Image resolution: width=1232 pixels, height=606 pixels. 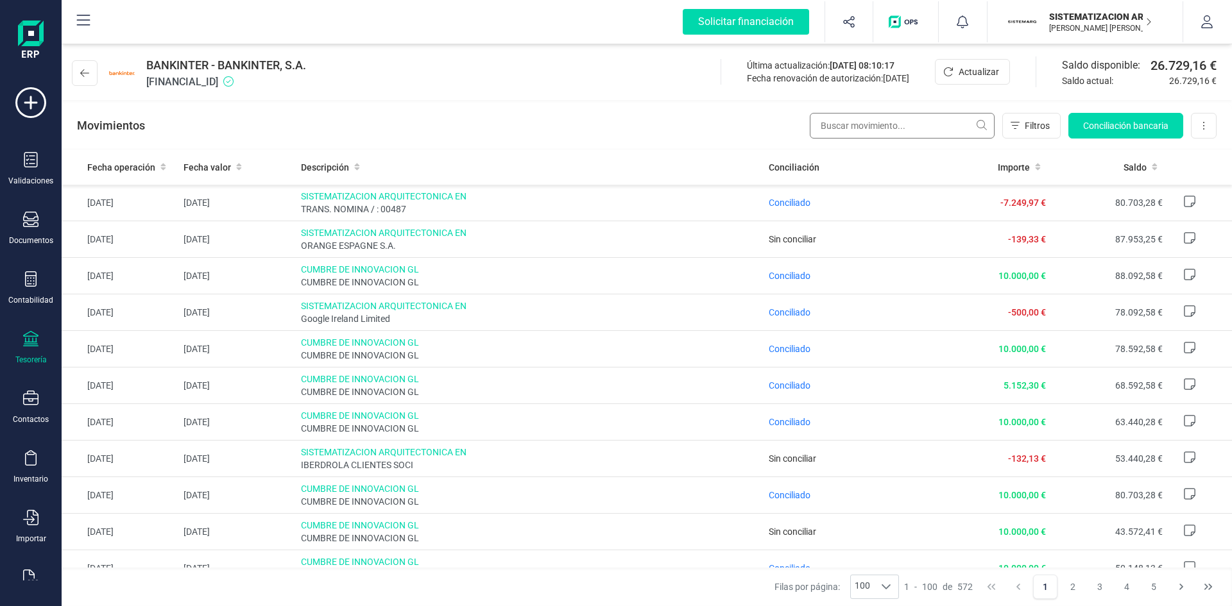 I want to click on button: Page 4, so click(x=1126, y=587).